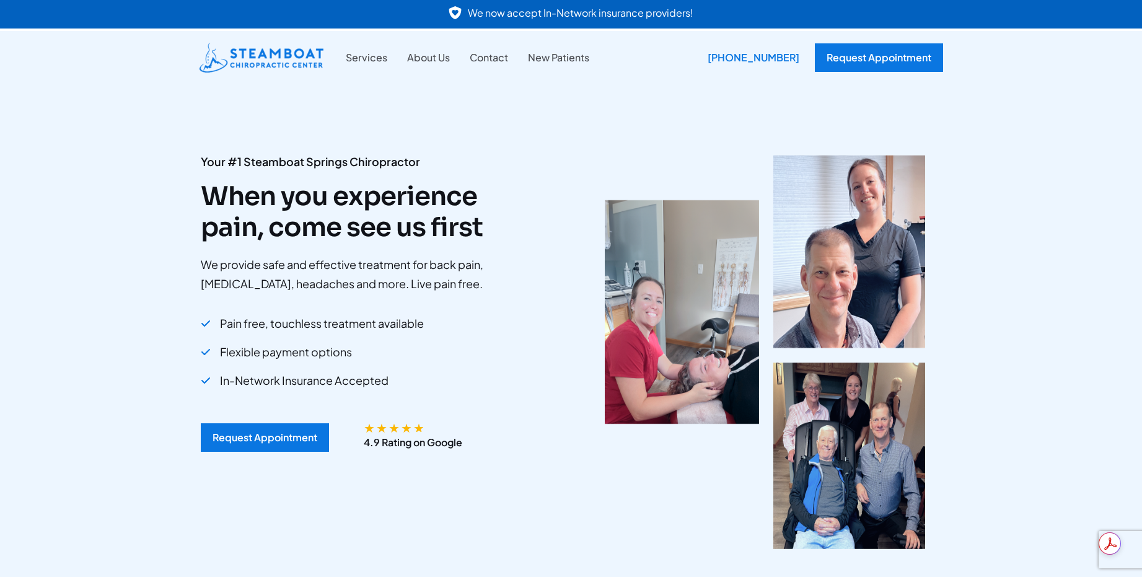  Describe the element at coordinates (428, 58) in the screenshot. I see `a: About Us` at that location.